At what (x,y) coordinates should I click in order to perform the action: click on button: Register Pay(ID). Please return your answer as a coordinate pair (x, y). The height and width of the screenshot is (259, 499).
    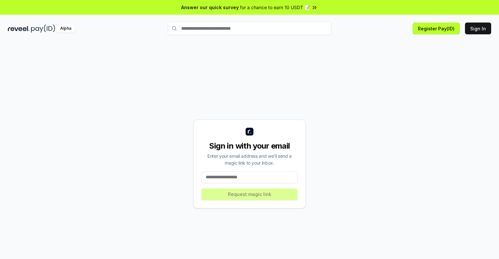
    Looking at the image, I should click on (436, 28).